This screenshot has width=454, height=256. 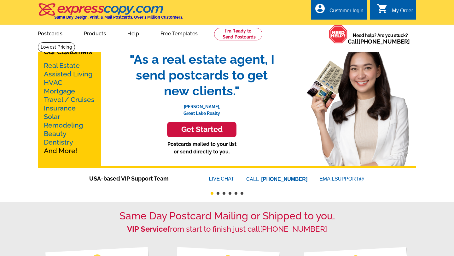 I want to click on a: Help, so click(x=133, y=33).